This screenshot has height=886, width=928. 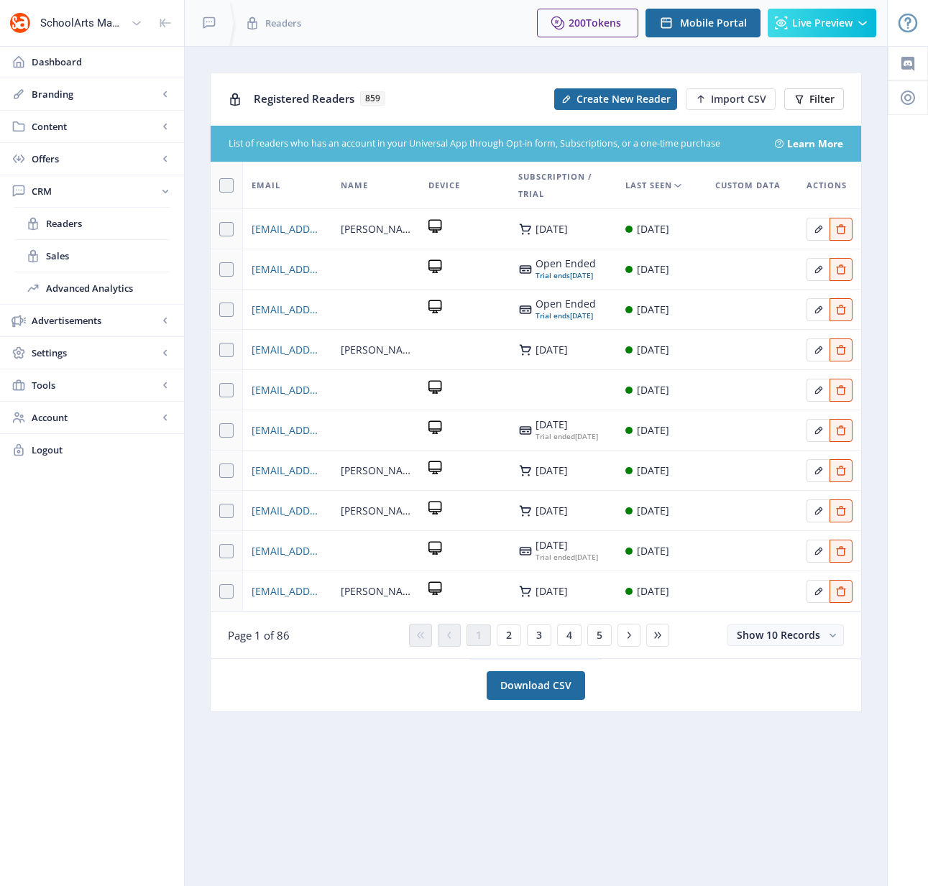 I want to click on button: Mobile Portal, so click(x=703, y=23).